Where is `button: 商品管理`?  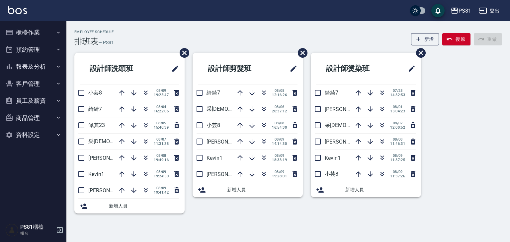 button: 商品管理 is located at coordinates (33, 118).